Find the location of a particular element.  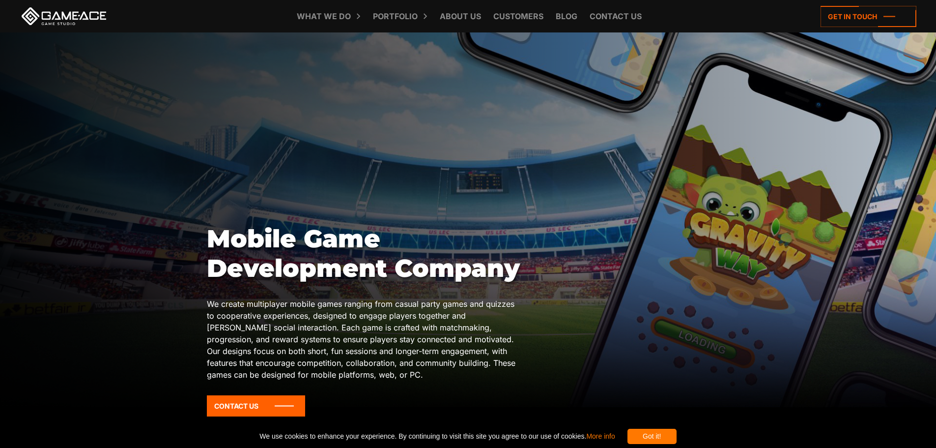

h1: Mobile Game Development Company is located at coordinates (364, 253).